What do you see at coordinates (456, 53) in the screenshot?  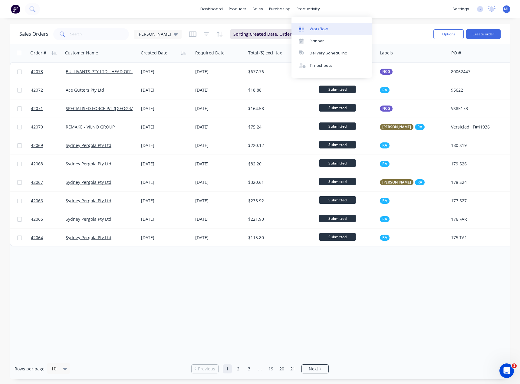 I see `div: PO #` at bounding box center [456, 53].